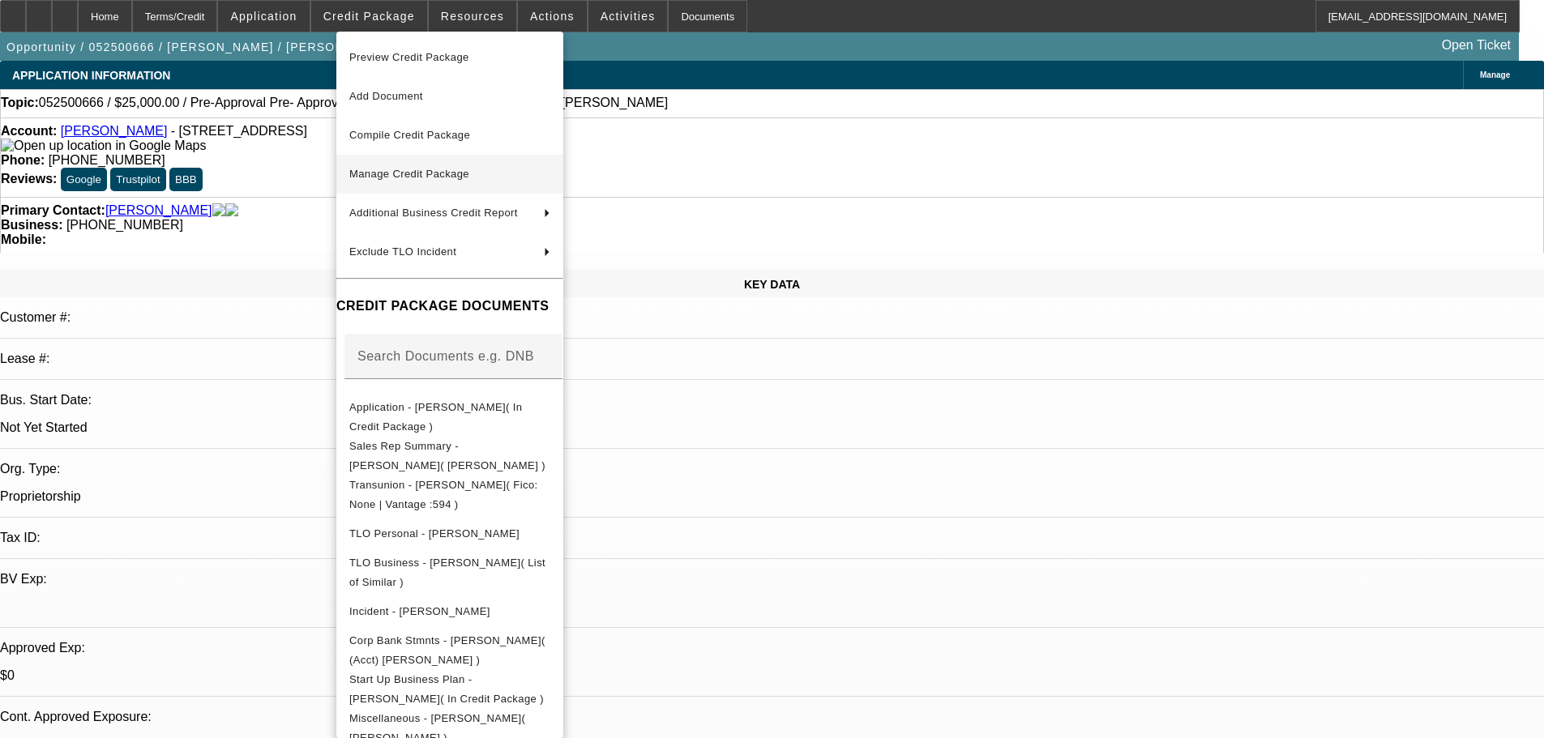  What do you see at coordinates (446, 356) in the screenshot?
I see `mat-label: Search Documents e.g. DNB` at bounding box center [446, 356].